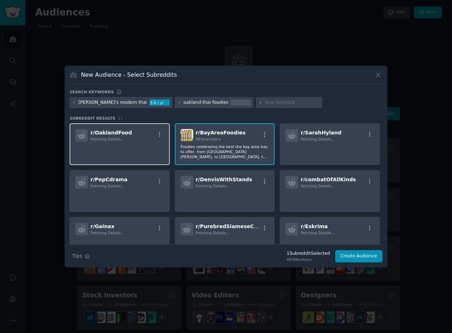 This screenshot has height=333, width=452. Describe the element at coordinates (224, 179) in the screenshot. I see `span: r/ DenvisWithStands` at that location.